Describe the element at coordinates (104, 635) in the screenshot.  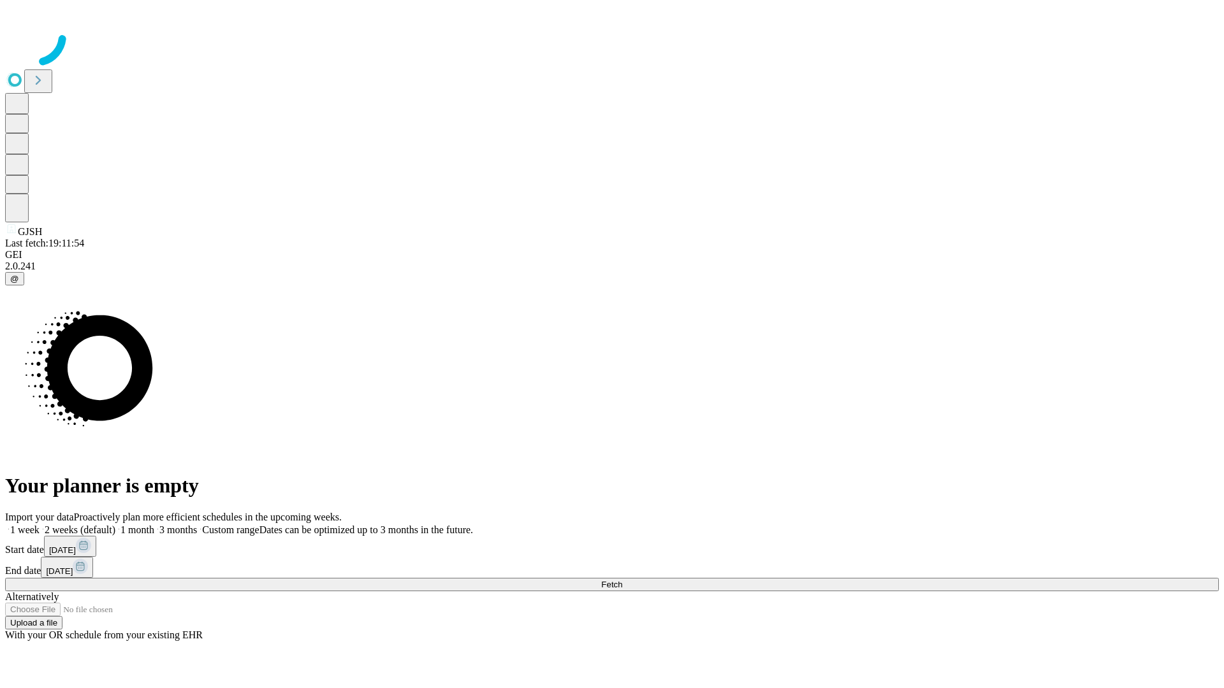
I see `span: With your OR schedule from your existing EHR` at that location.